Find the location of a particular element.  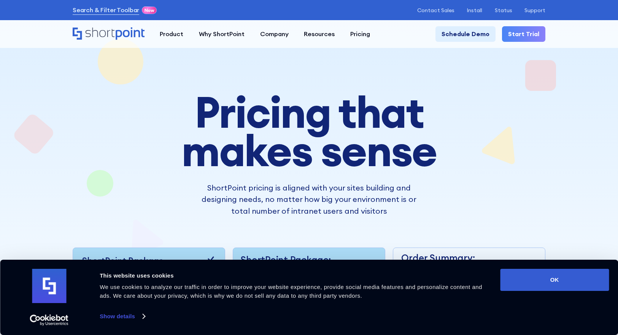

a: Show details is located at coordinates (122, 316).